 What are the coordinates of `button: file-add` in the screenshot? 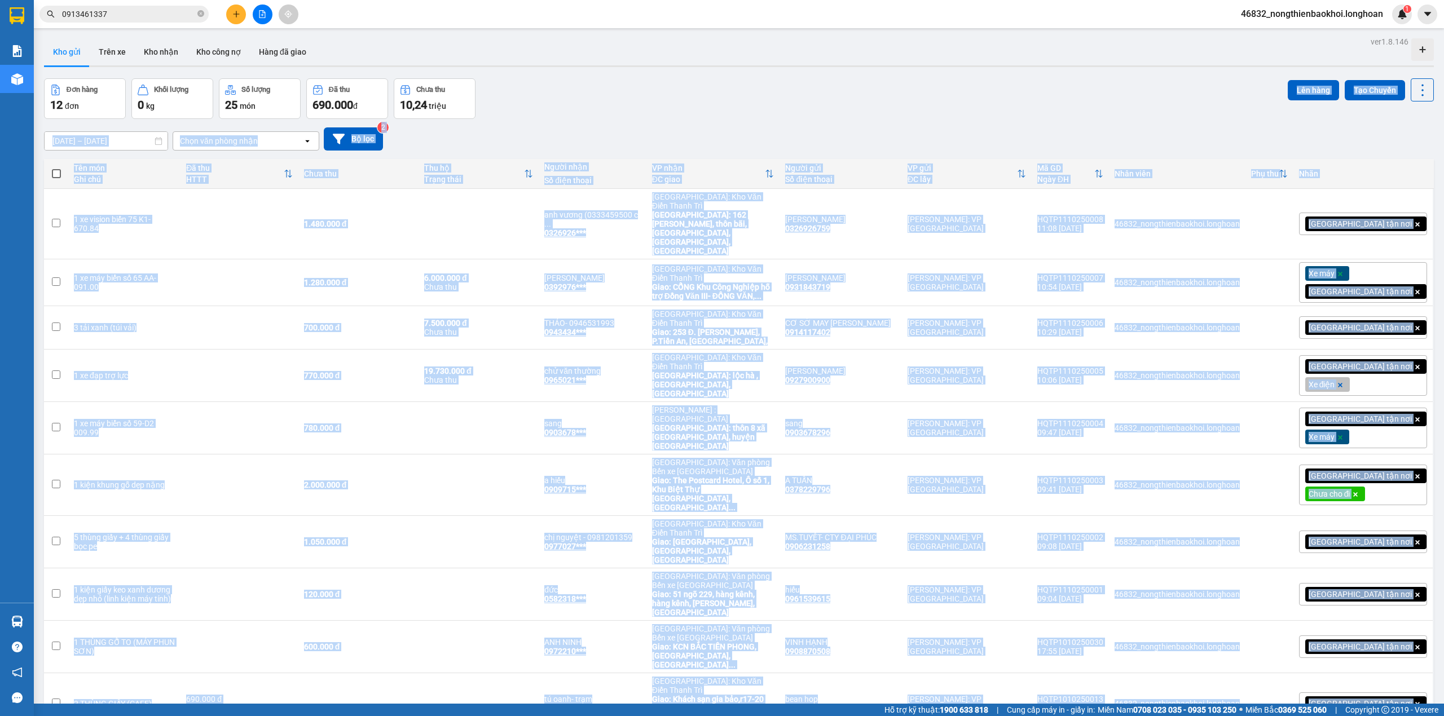 It's located at (262, 14).